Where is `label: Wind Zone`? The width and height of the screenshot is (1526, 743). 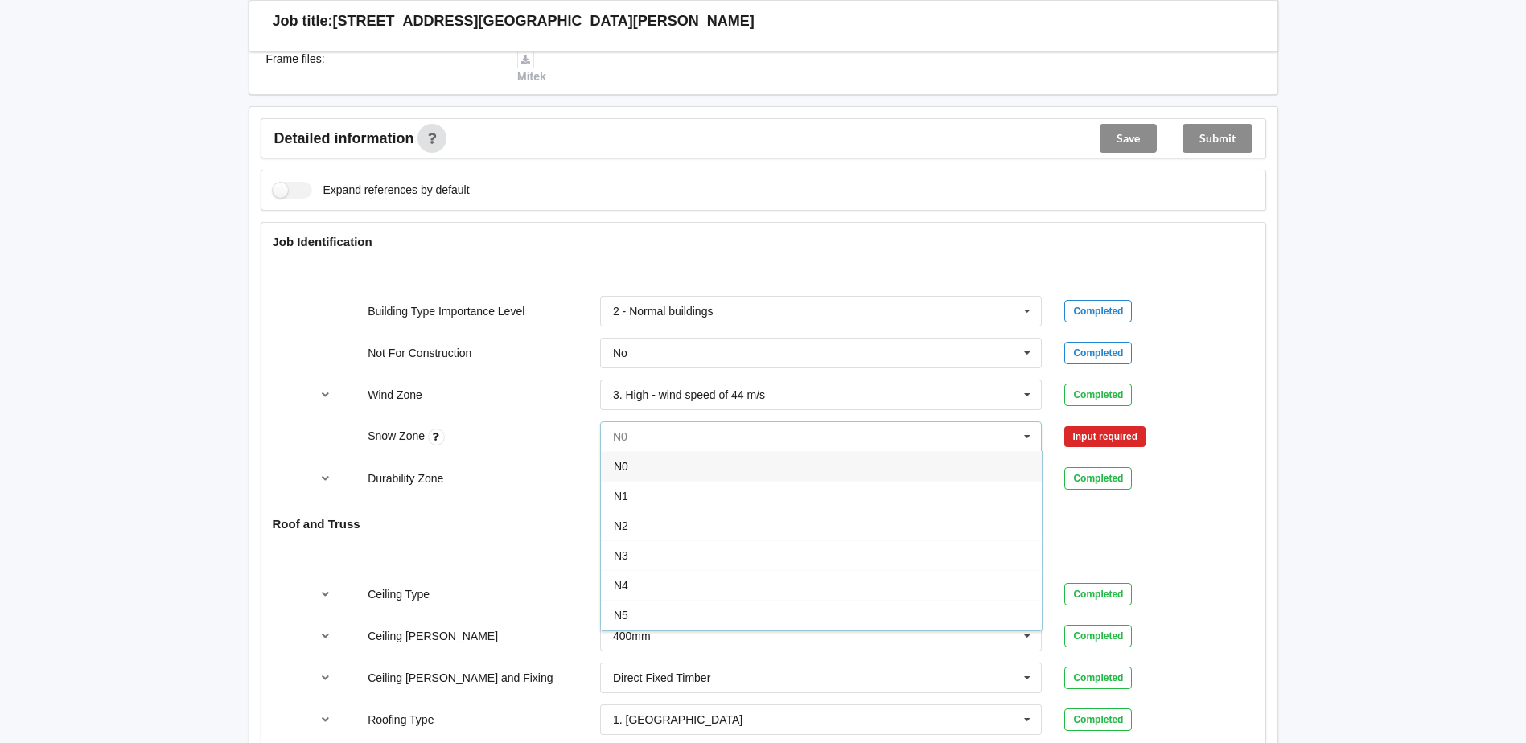
label: Wind Zone is located at coordinates (395, 395).